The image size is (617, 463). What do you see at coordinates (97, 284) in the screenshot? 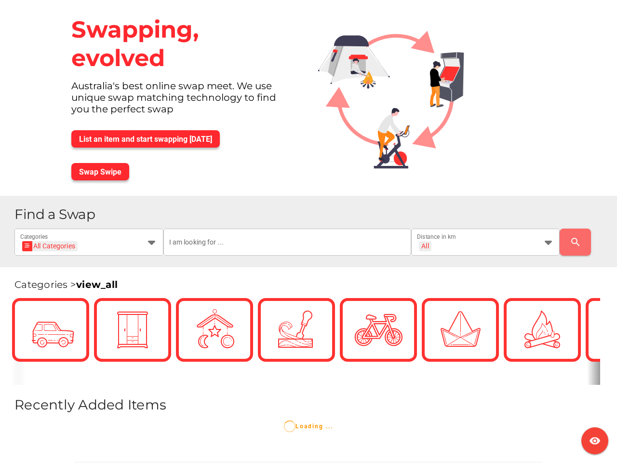
I see `a: view_all` at bounding box center [97, 284].